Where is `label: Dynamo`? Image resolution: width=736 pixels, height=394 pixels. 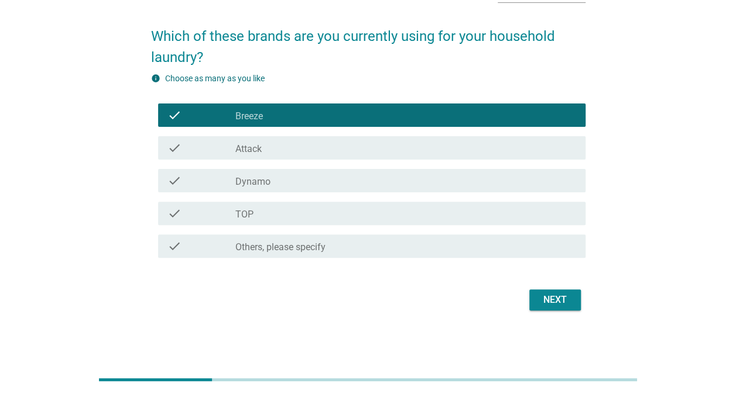 label: Dynamo is located at coordinates (253, 182).